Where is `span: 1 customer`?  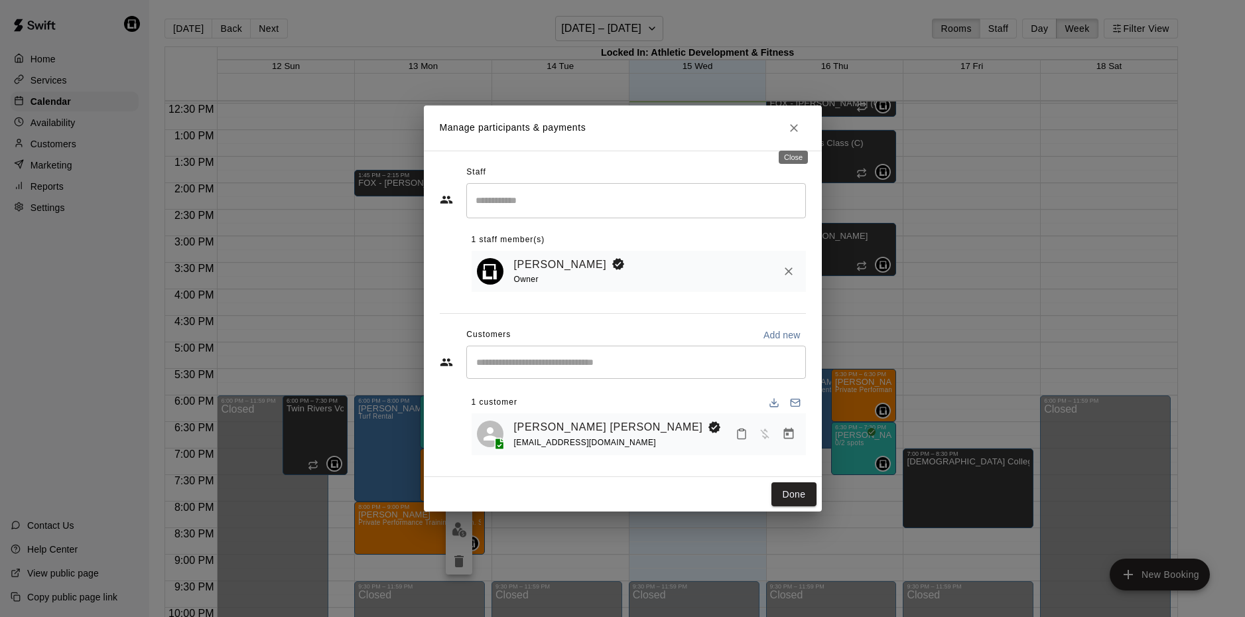
span: 1 customer is located at coordinates (494, 403).